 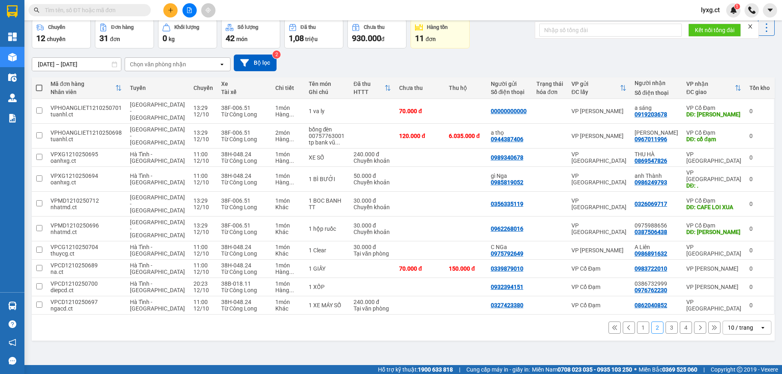 What do you see at coordinates (507, 229) in the screenshot?
I see `div: 0962268016` at bounding box center [507, 229].